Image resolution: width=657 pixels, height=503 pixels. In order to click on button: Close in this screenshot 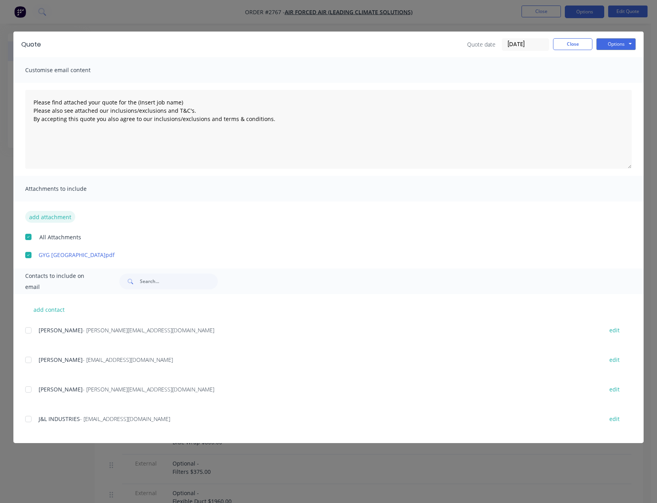, I will do `click(573, 44)`.